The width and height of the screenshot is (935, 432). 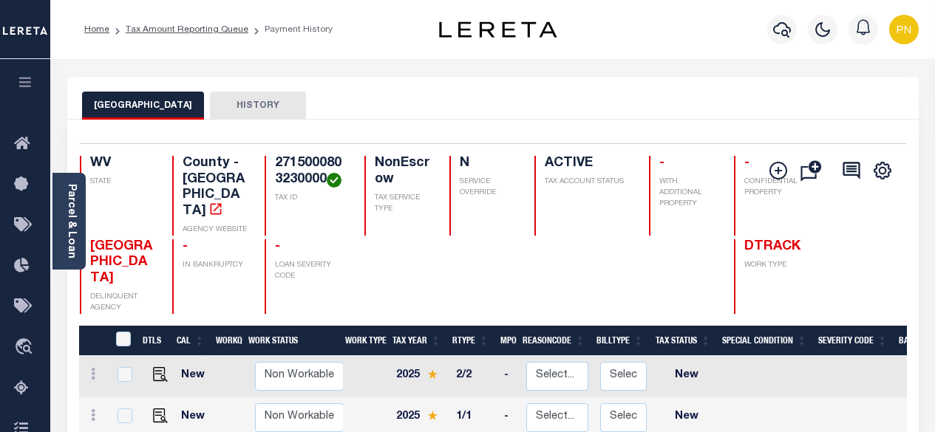 What do you see at coordinates (310, 198) in the screenshot?
I see `p: TAX ID` at bounding box center [310, 198].